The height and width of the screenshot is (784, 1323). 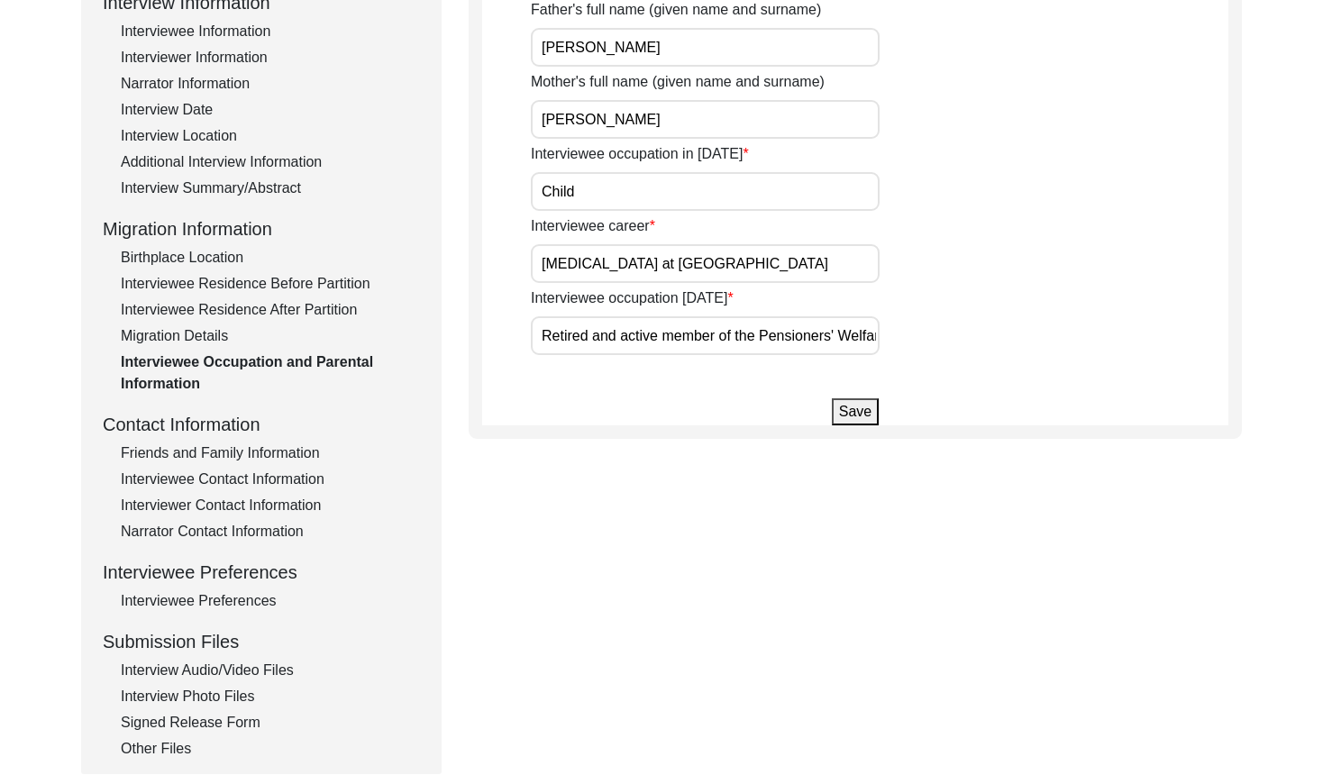 I want to click on div: Birthplace Location, so click(x=270, y=258).